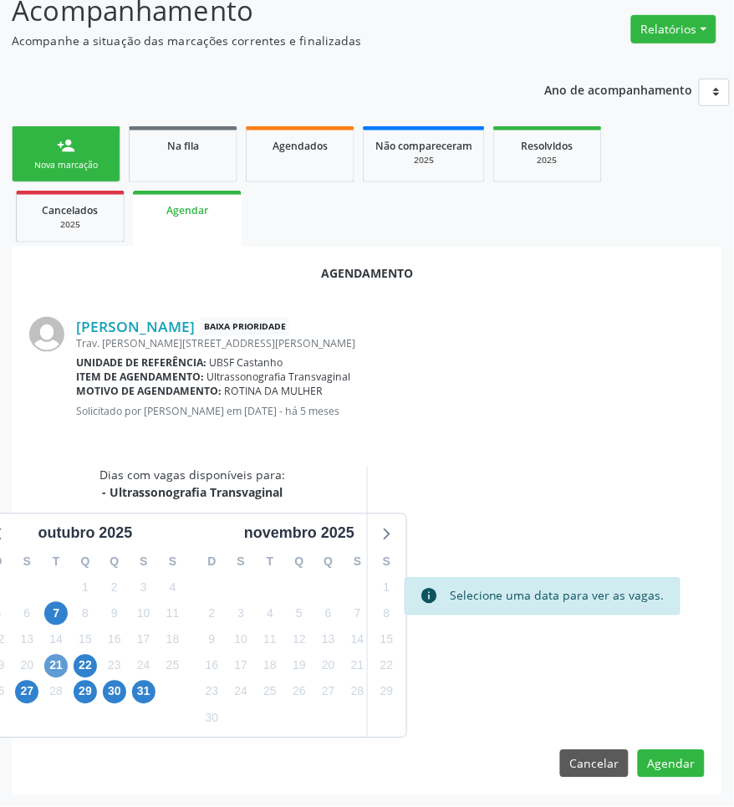 Image resolution: width=734 pixels, height=807 pixels. I want to click on span: segunda-feira, 17 de novembro de 2025, so click(241, 666).